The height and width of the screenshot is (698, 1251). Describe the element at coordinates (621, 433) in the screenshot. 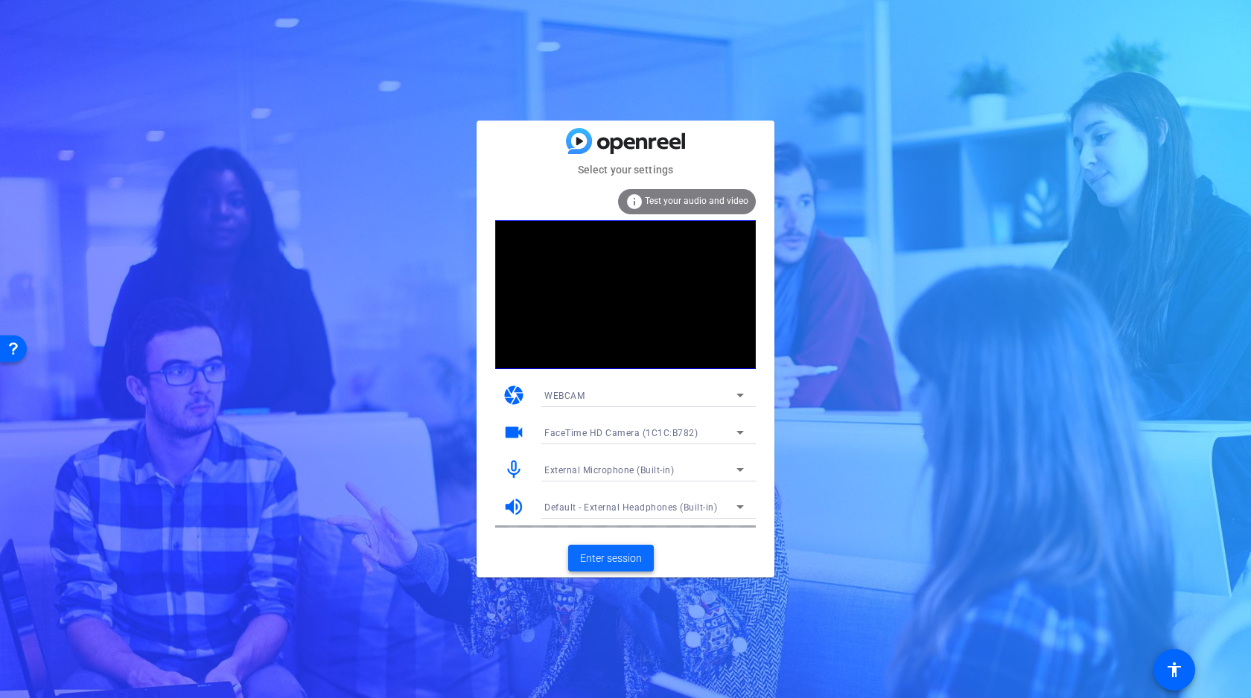

I see `span: FaceTime HD Camera (1C1C:B782)` at that location.